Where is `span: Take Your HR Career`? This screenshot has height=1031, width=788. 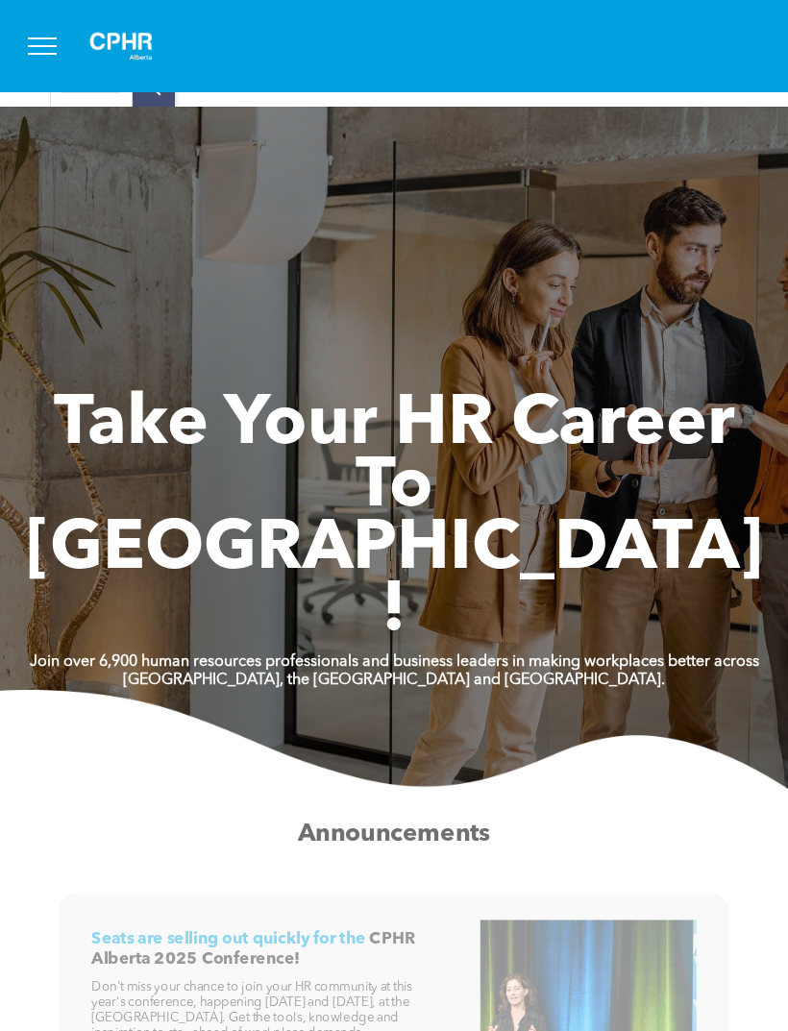
span: Take Your HR Career is located at coordinates (394, 426).